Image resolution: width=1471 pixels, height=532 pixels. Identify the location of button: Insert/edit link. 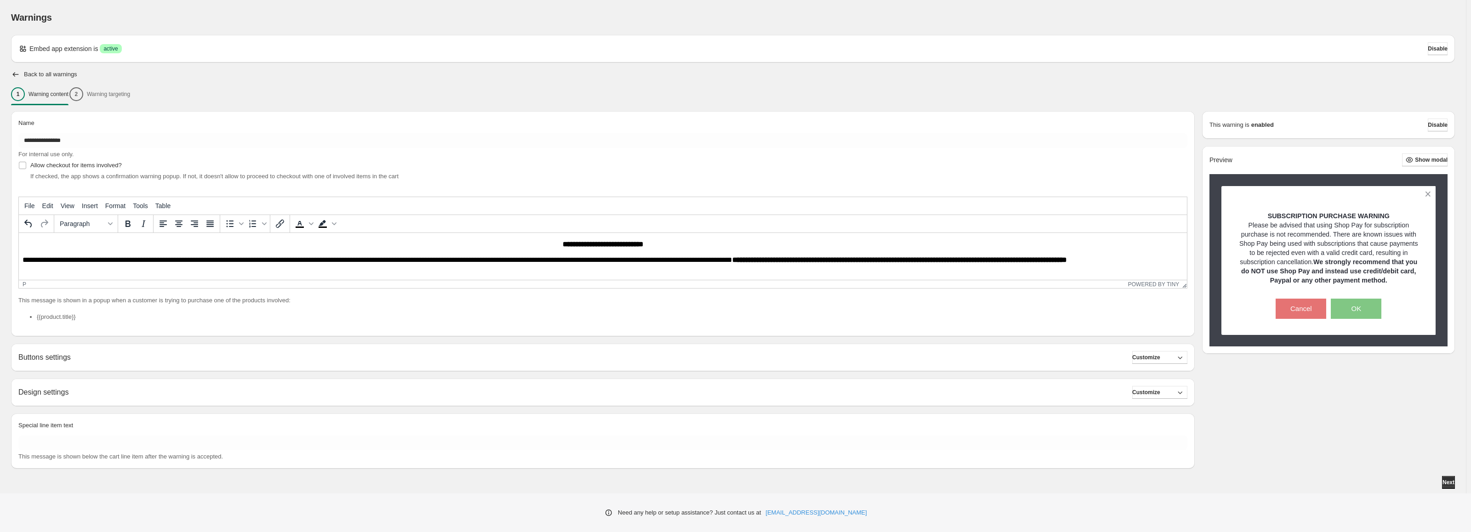
(280, 224).